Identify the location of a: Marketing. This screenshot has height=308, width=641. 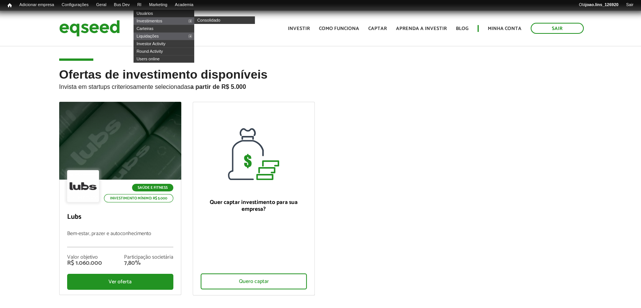
(158, 5).